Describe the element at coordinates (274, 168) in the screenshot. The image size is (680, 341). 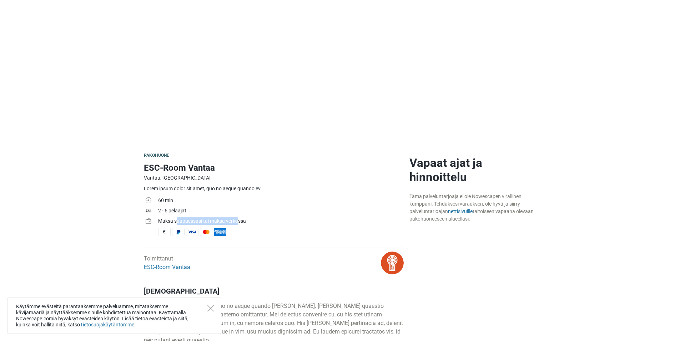
I see `h1: ESC-Room Vantaa` at that location.